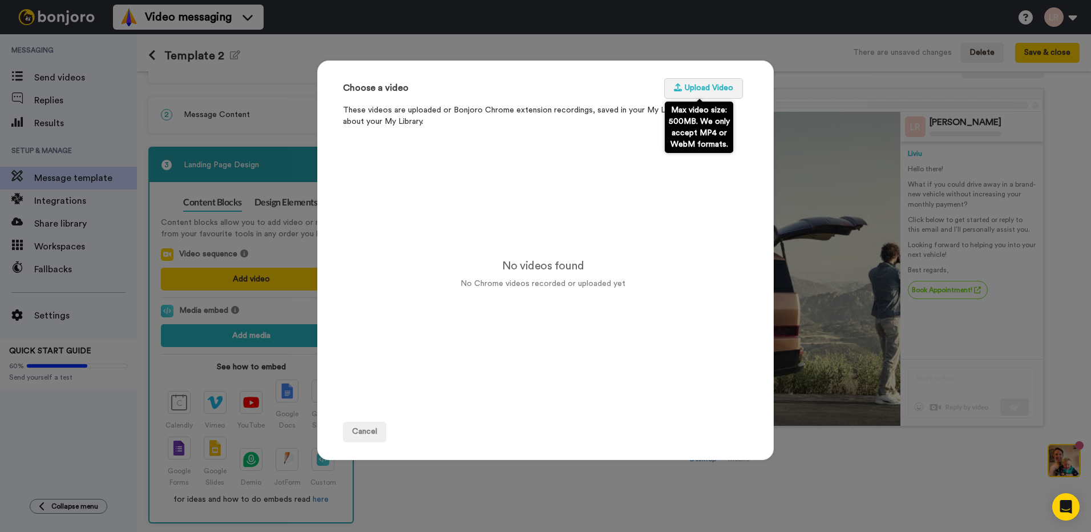  What do you see at coordinates (704, 88) in the screenshot?
I see `button: Upload Video` at bounding box center [704, 88].